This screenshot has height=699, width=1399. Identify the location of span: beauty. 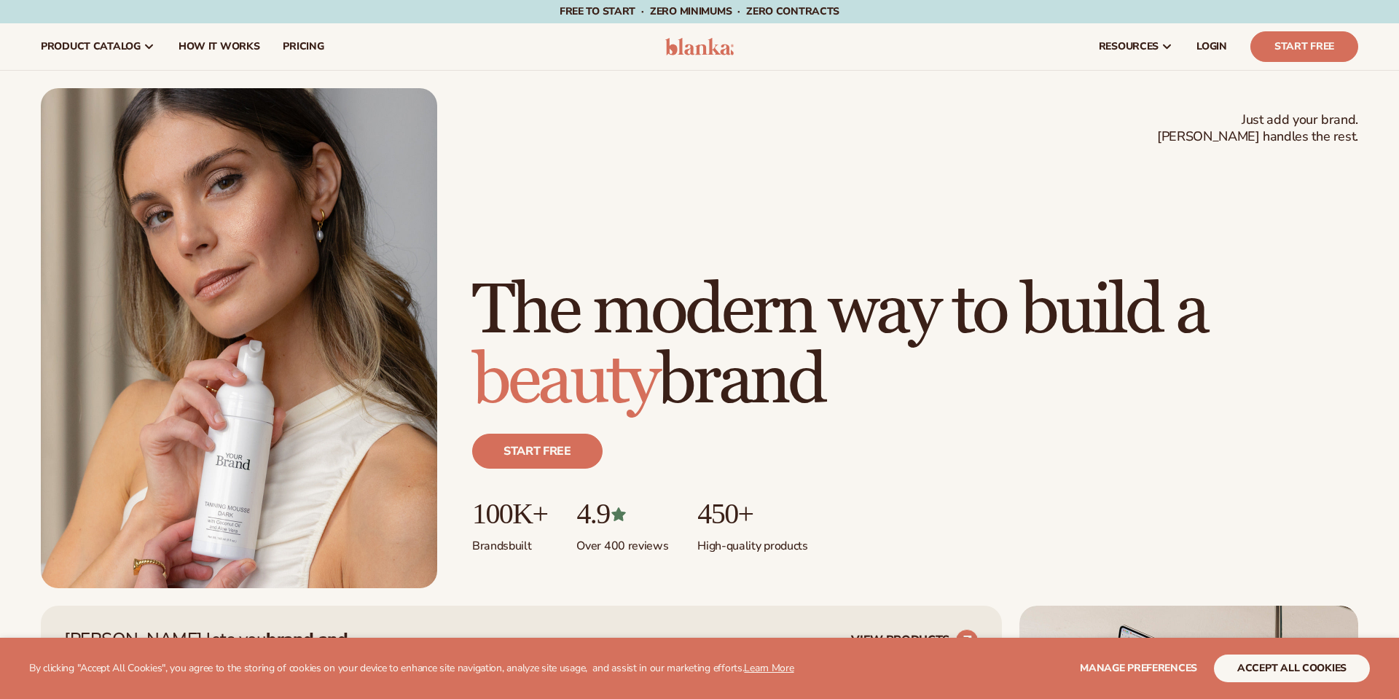
(565, 380).